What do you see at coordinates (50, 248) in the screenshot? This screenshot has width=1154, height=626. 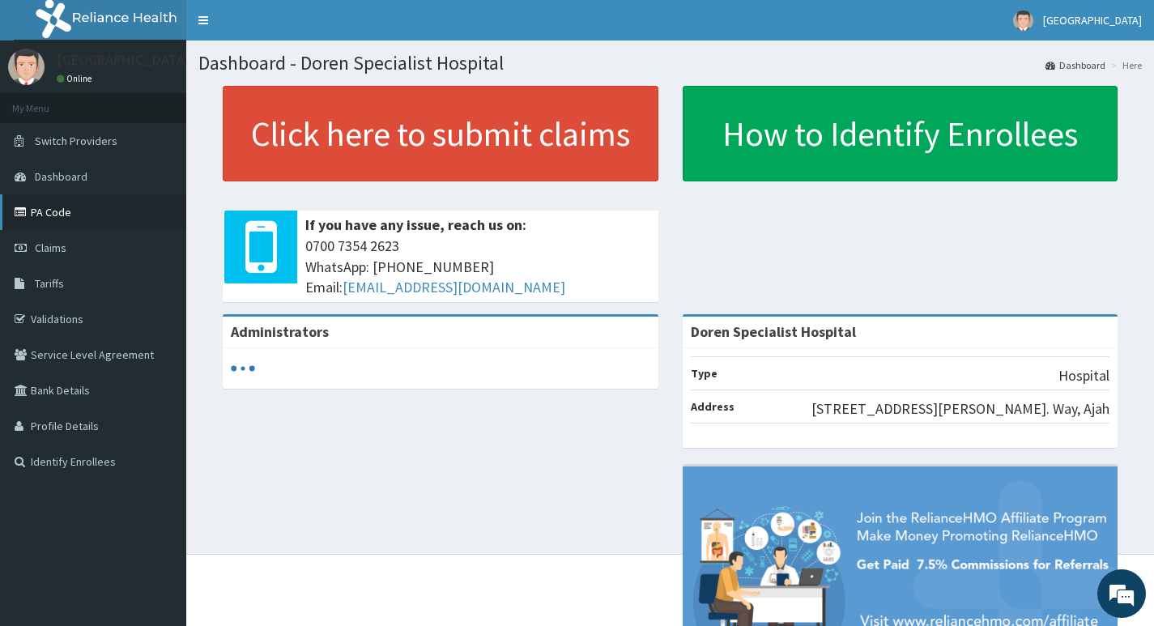 I see `span: Claims` at bounding box center [50, 248].